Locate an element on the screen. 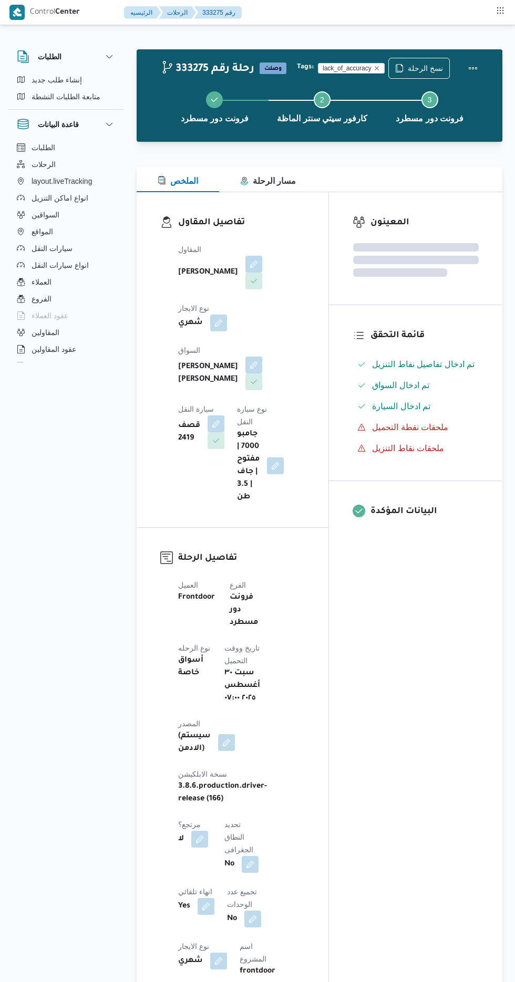  button: المقاولين is located at coordinates (66, 332).